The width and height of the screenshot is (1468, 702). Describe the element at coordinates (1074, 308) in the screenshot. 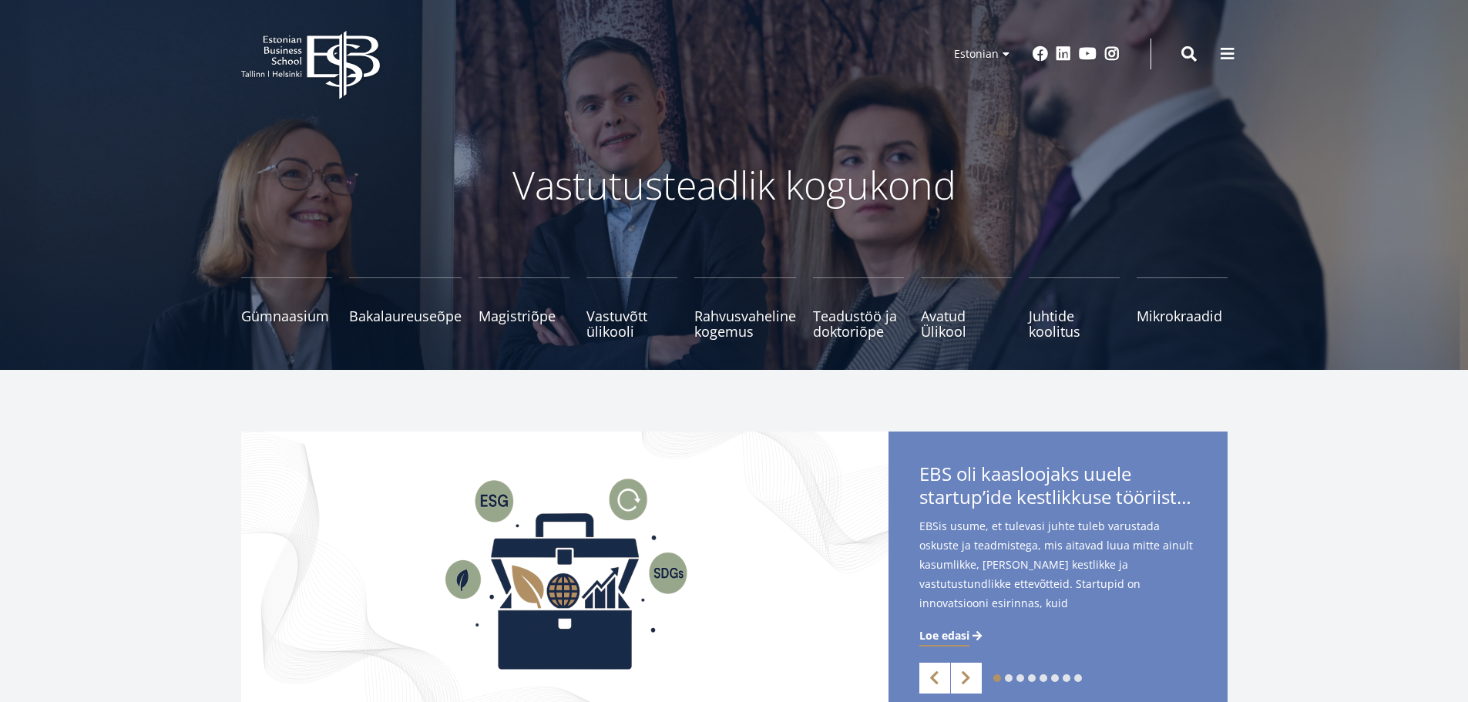

I see `a: Juhtide koolitus` at that location.